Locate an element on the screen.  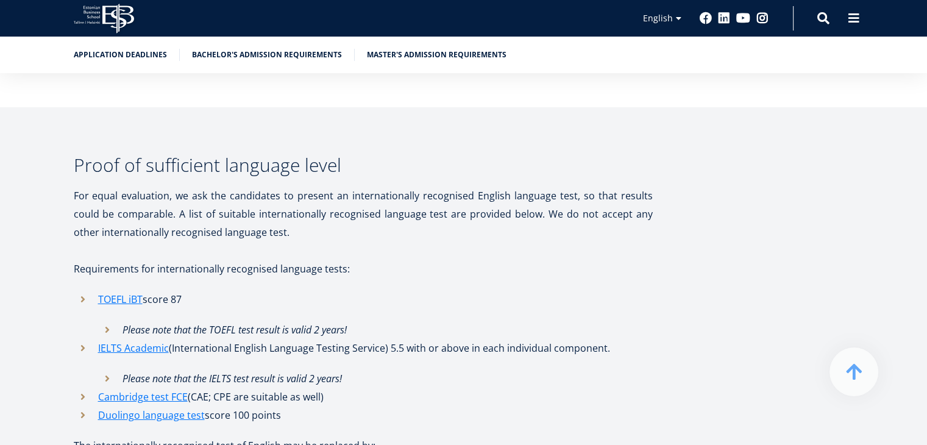
a: Instagram is located at coordinates (763, 18).